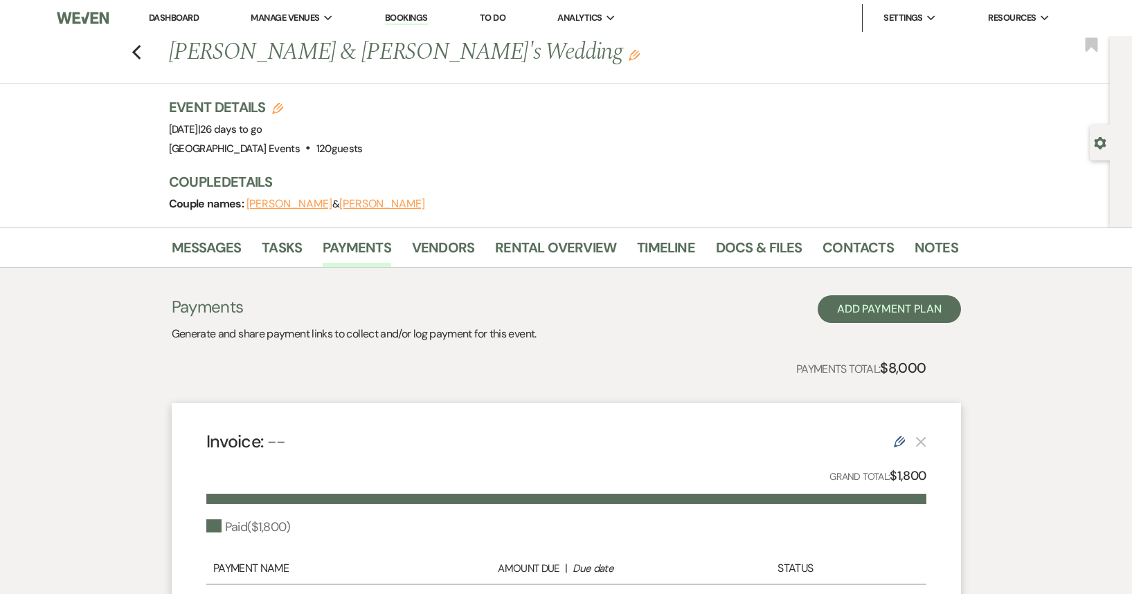  Describe the element at coordinates (246, 442) in the screenshot. I see `h4: Invoice:` at that location.